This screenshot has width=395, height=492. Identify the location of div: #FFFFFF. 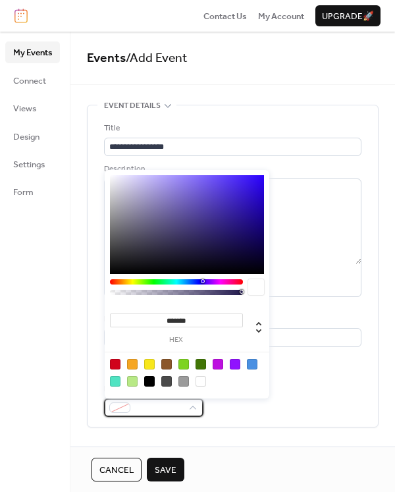
(201, 381).